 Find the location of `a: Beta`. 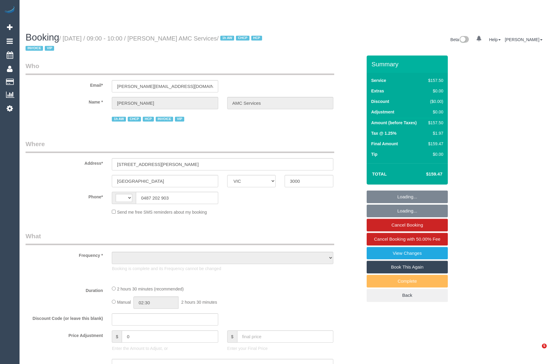

a: Beta is located at coordinates (459, 40).